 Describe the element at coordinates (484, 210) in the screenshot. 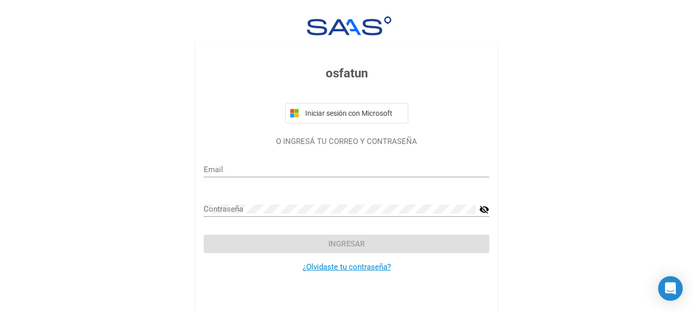

I see `mat-icon: visibility_off` at that location.